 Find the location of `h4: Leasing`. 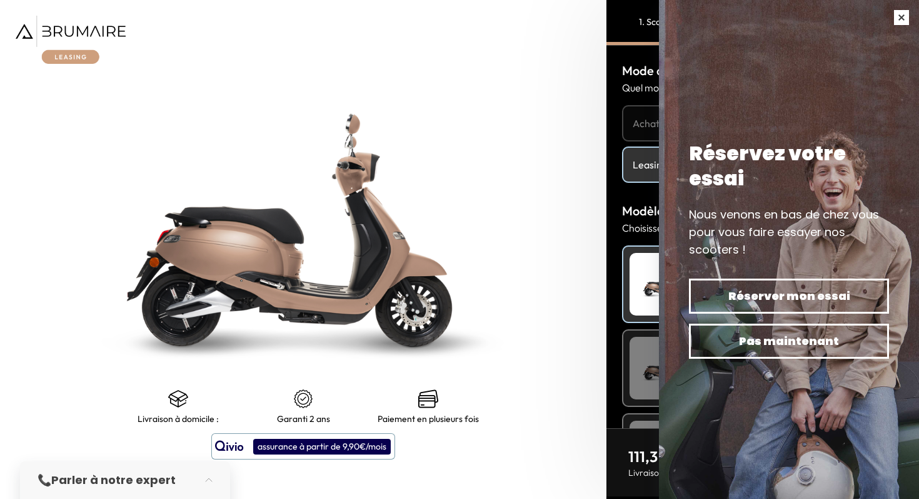

h4: Leasing is located at coordinates (763, 164).